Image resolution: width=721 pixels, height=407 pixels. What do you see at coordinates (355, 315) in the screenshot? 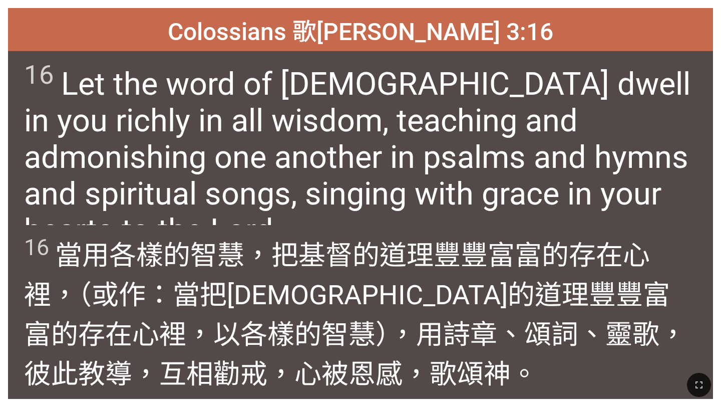
I see `wg5547: 的道理` at bounding box center [355, 315].